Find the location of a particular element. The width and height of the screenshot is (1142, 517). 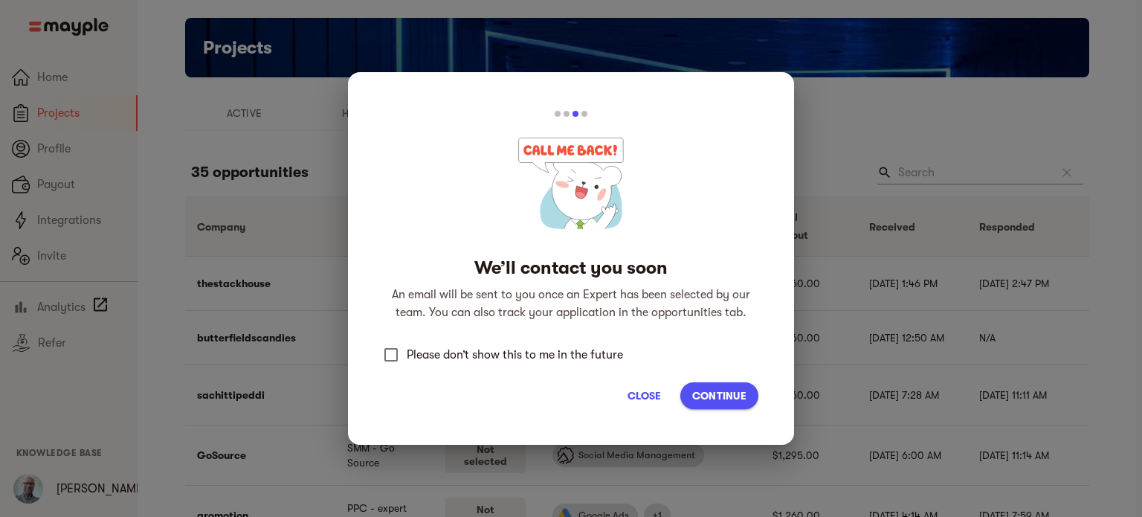

span: Please don’t show this to me in the future is located at coordinates (515, 355).